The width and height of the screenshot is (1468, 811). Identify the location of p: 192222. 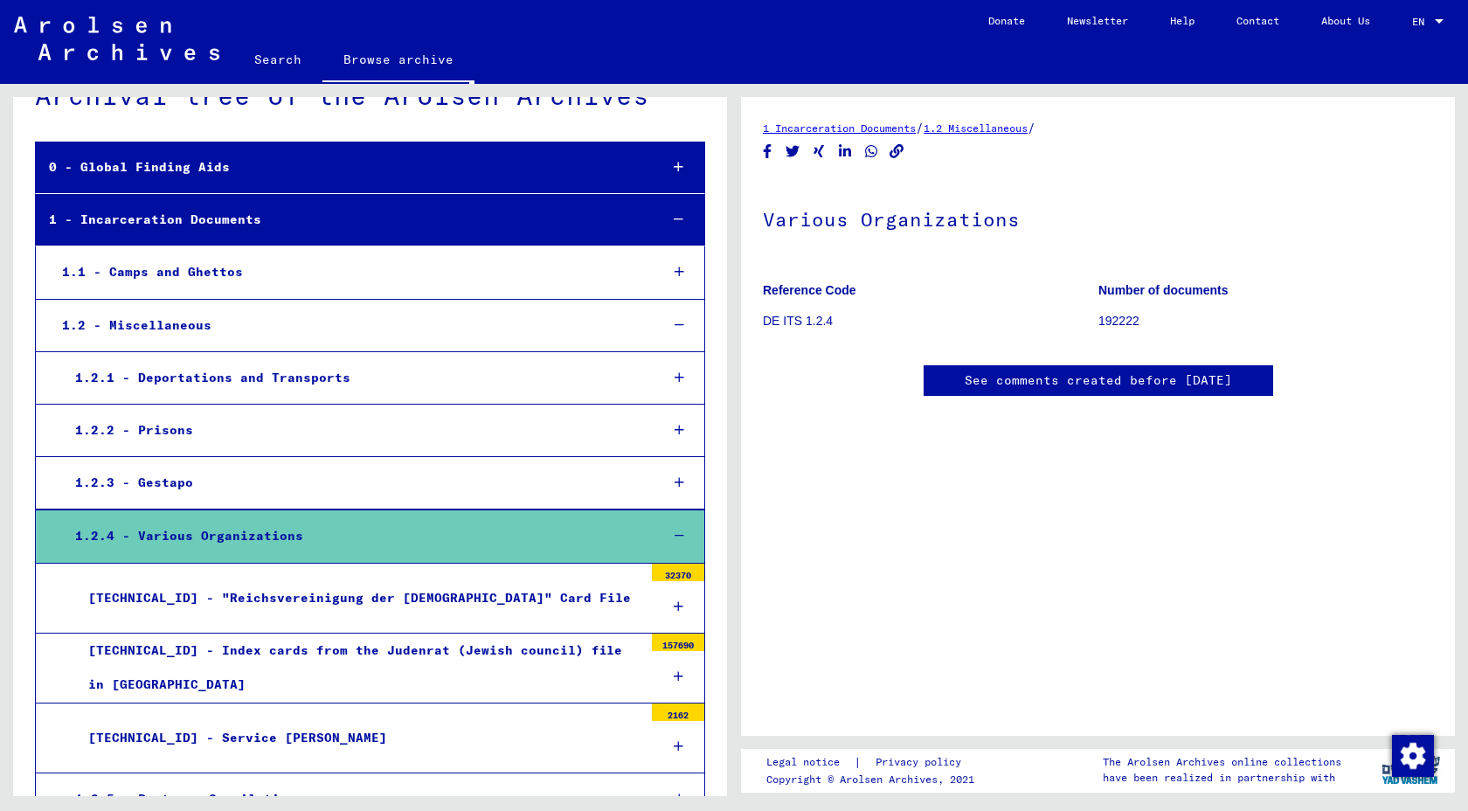
(1265, 321).